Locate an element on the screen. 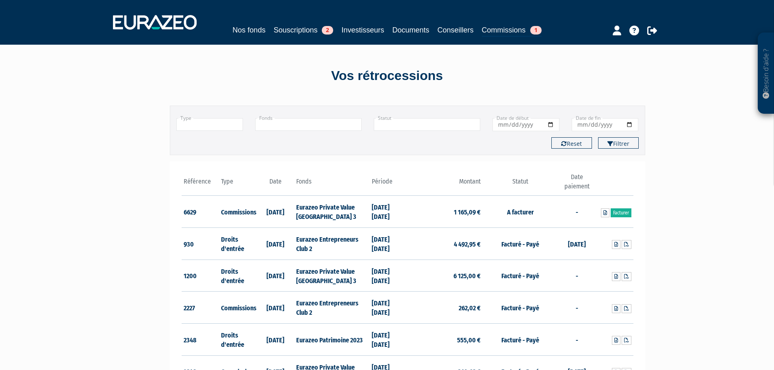  td: 6 125,00 € is located at coordinates (445, 276).